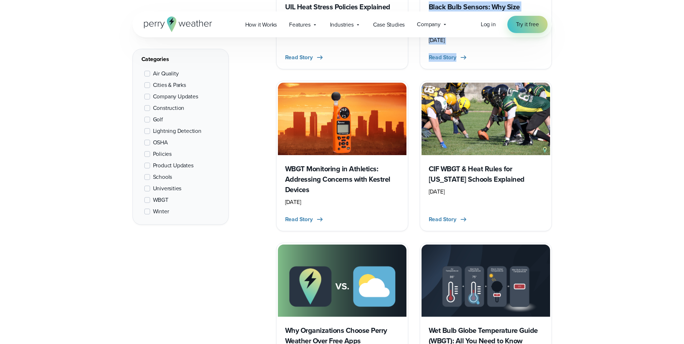 This screenshot has width=684, height=344. Describe the element at coordinates (177, 131) in the screenshot. I see `span: Lightning Detection` at that location.